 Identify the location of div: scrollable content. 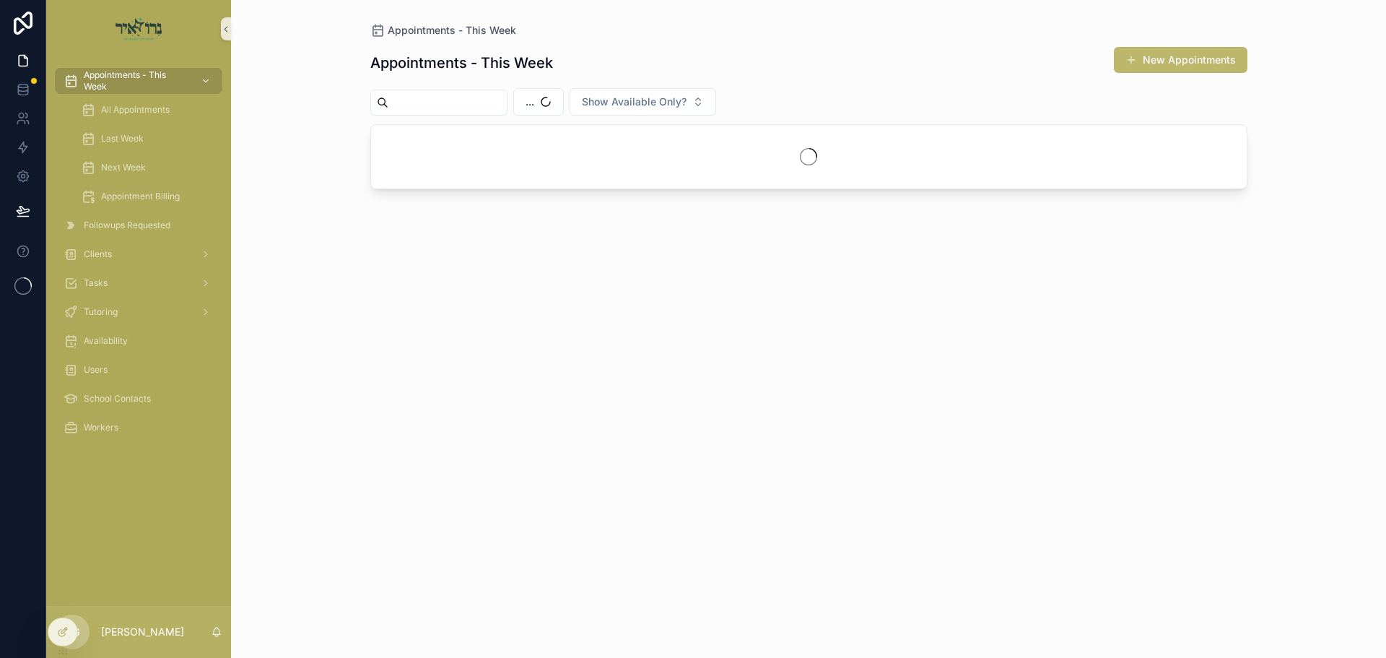
(139, 258).